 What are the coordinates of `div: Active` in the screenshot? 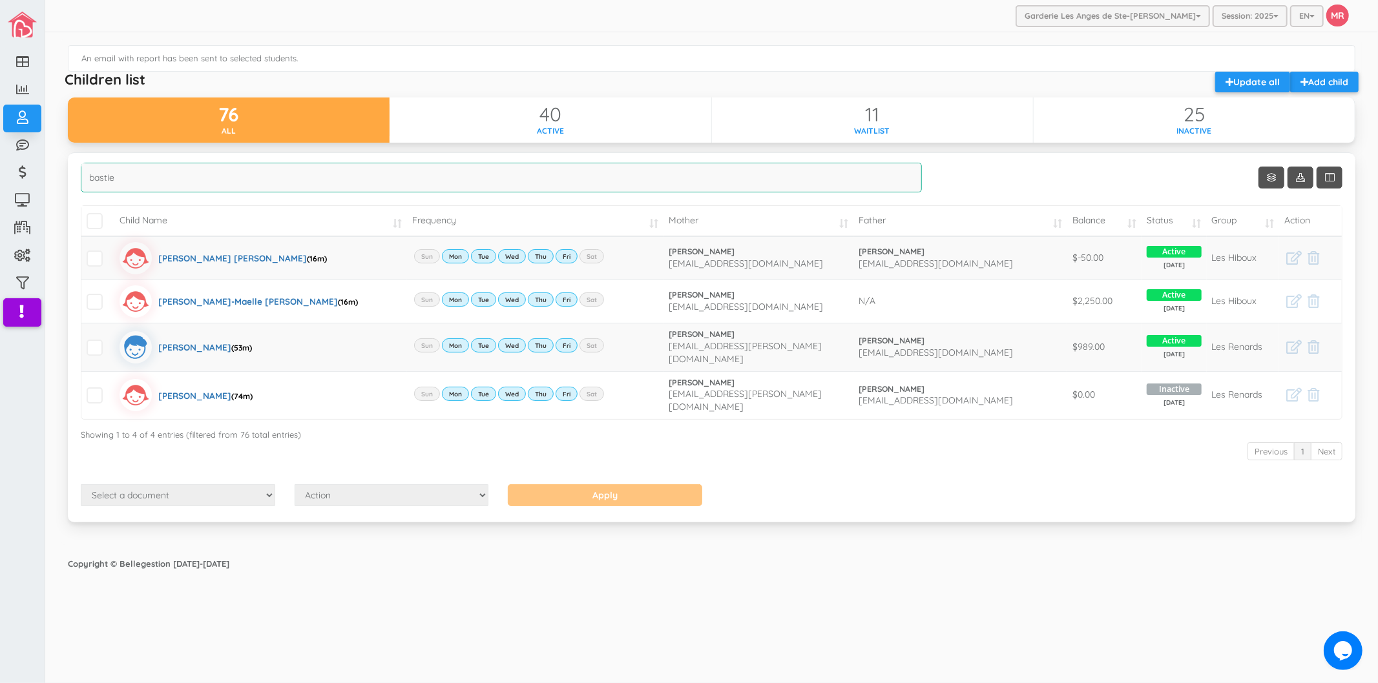 It's located at (550, 130).